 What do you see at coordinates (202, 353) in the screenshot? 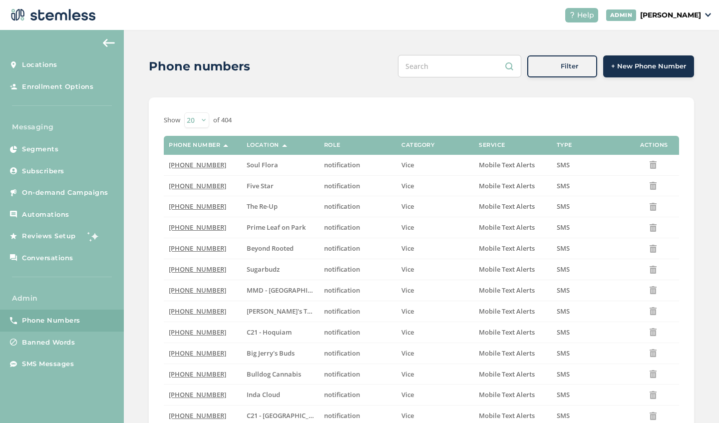
I see `label: (920) 659-7191` at bounding box center [202, 353].